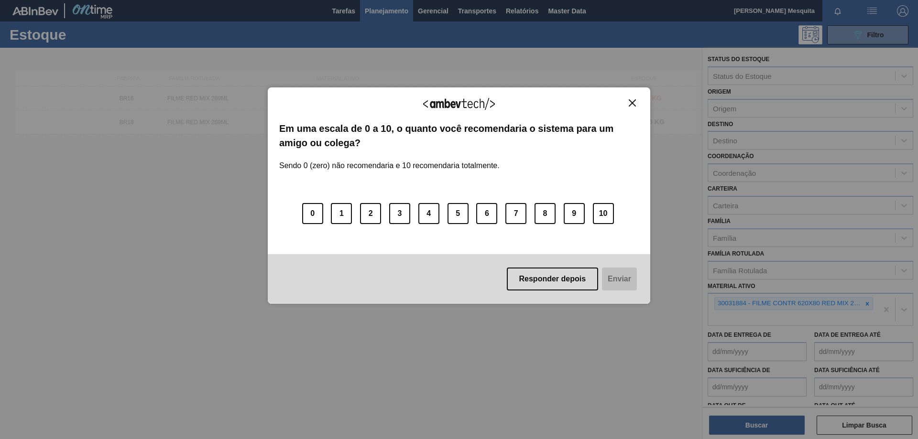 The height and width of the screenshot is (439, 918). I want to click on label: Em uma escala de 0 a 10, o quanto você recomendaria o sistema para um amigo ou colega?, so click(459, 136).